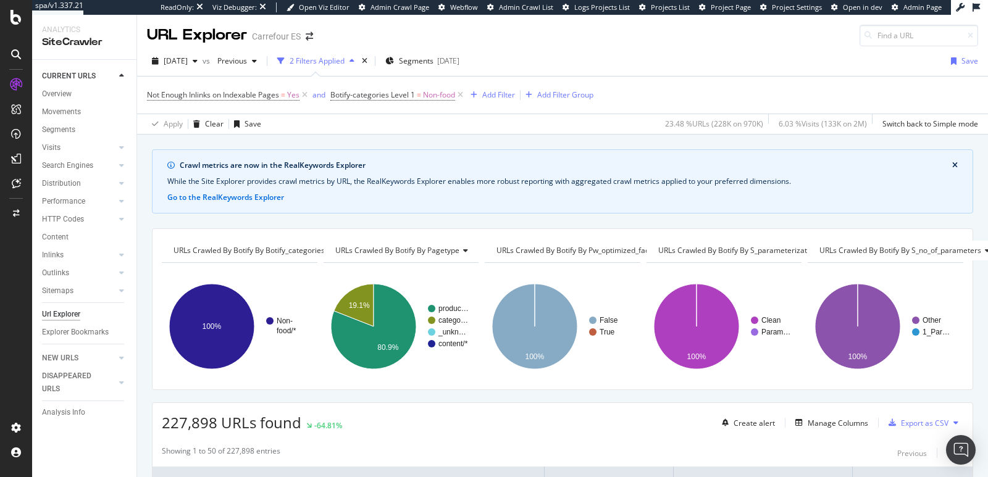 The image size is (988, 477). What do you see at coordinates (61, 112) in the screenshot?
I see `div: Movements` at bounding box center [61, 112].